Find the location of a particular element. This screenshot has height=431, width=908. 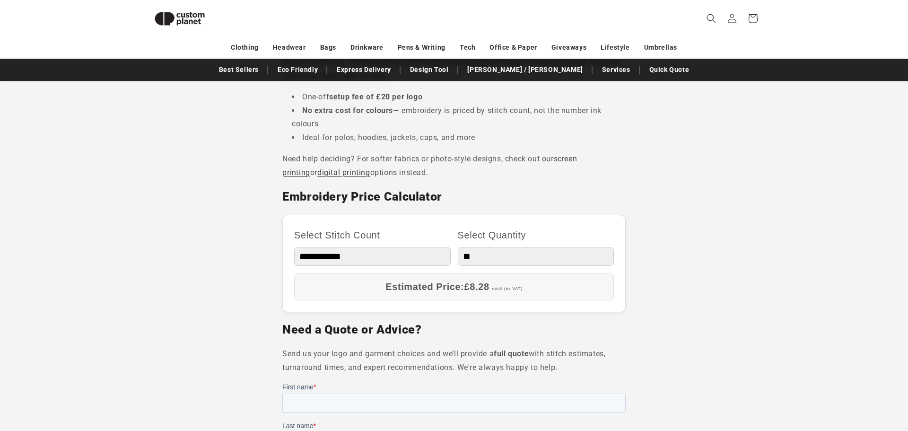

a: Eco Friendly is located at coordinates (298, 70).